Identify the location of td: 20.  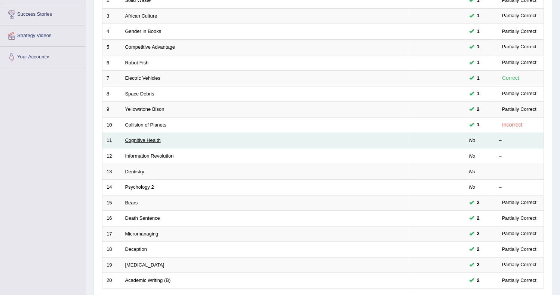
(112, 281).